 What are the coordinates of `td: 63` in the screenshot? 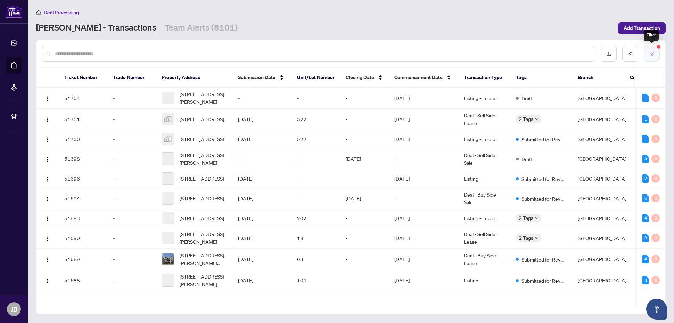 It's located at (316, 259).